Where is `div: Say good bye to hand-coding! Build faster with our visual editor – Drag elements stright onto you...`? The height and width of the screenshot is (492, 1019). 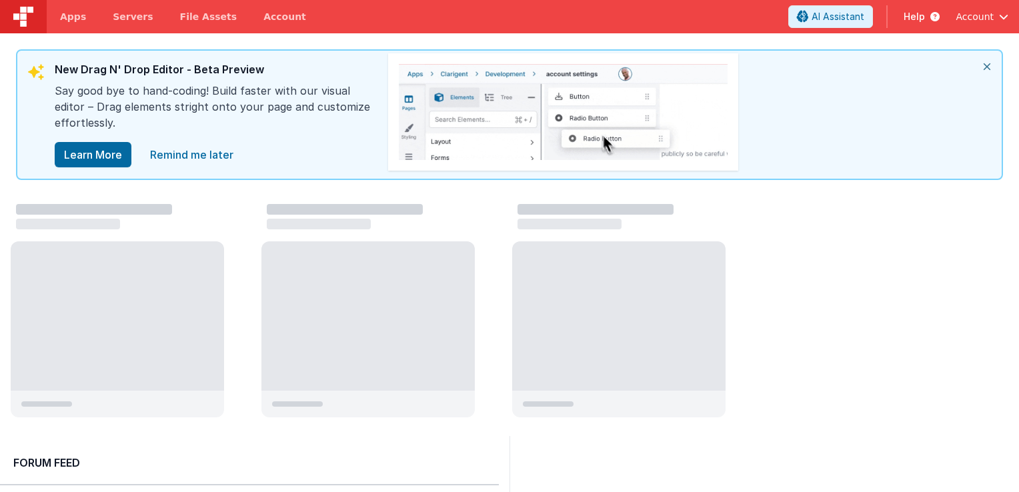 div: Say good bye to hand-coding! Build faster with our visual editor – Drag elements stright onto you... is located at coordinates (215, 112).